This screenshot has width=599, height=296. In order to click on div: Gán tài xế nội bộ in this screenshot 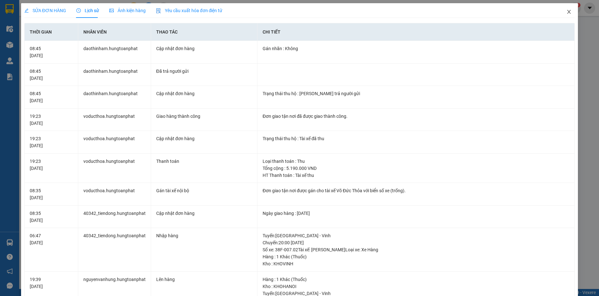, I will do `click(204, 191)`.